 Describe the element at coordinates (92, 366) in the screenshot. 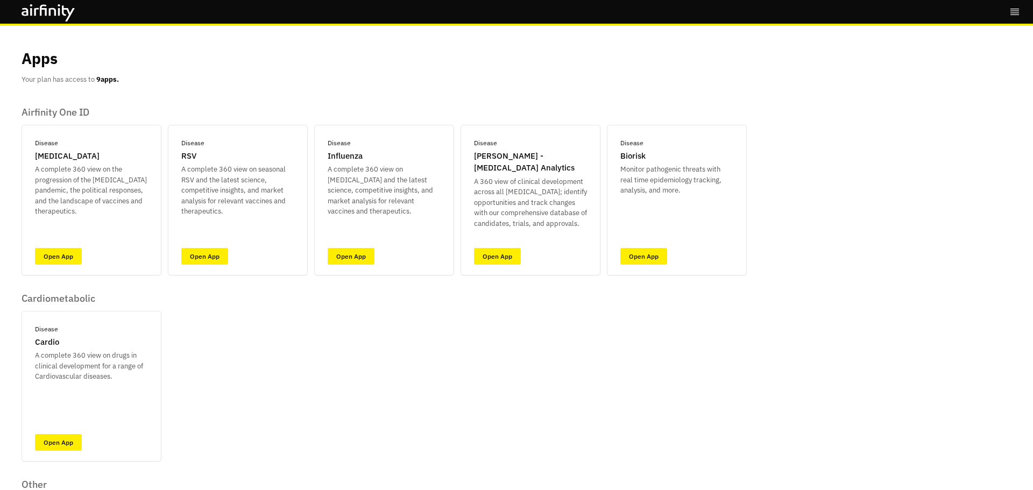

I see `p: A complete 360 view on drugs in clinical development for a range of Cardiovascular diseases.` at that location.